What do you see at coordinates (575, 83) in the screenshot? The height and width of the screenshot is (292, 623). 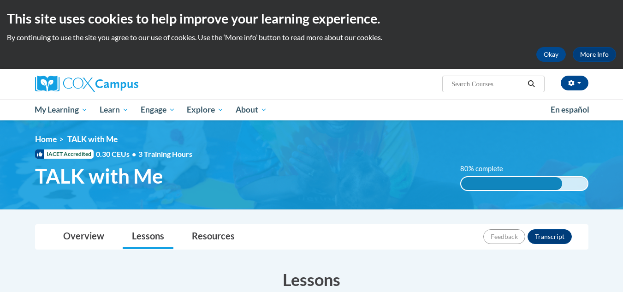 I see `button: Account Settings` at bounding box center [575, 83].